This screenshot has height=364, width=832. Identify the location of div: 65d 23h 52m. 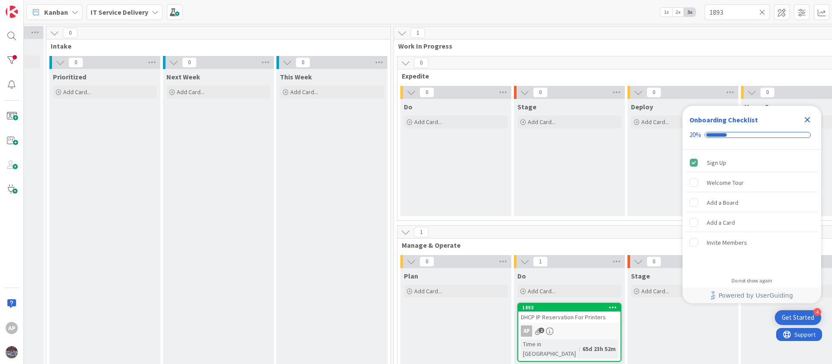
(599, 349).